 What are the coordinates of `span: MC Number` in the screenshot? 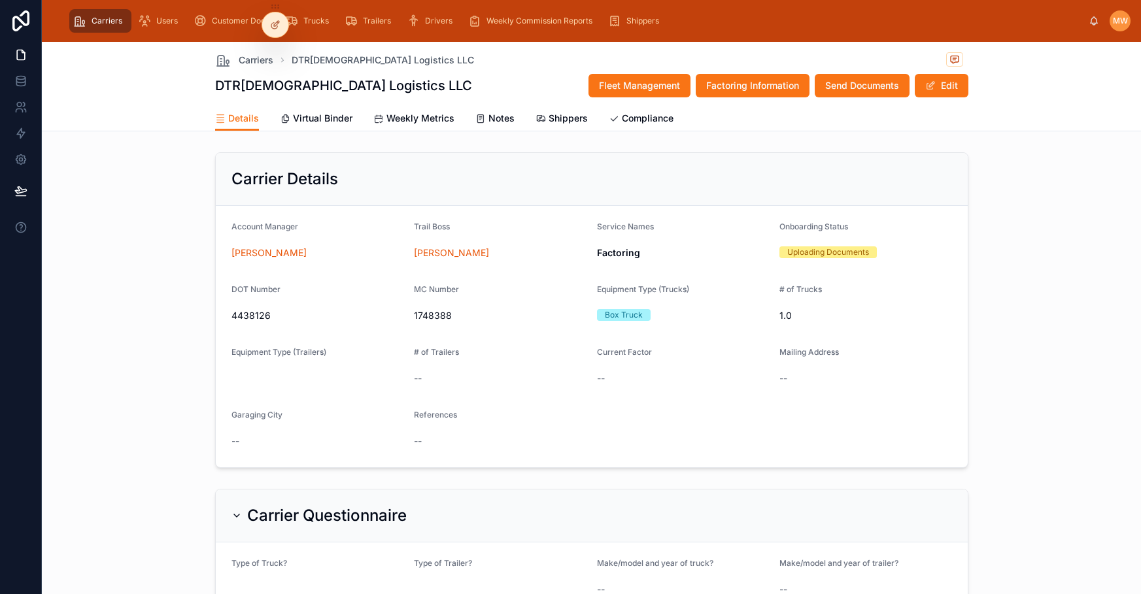 It's located at (436, 289).